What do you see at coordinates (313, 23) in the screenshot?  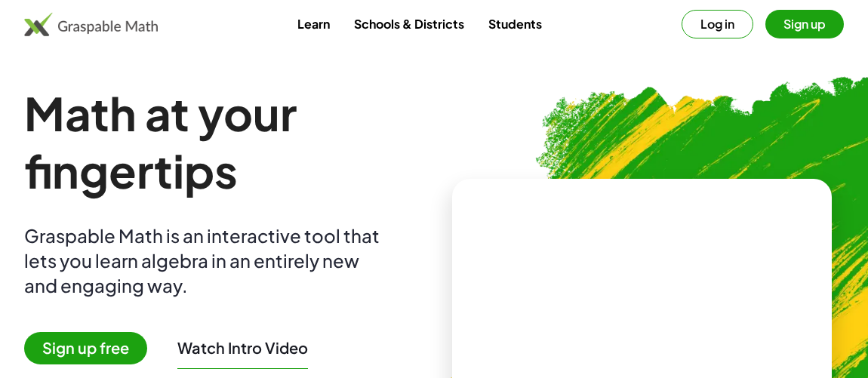 I see `a: Learn` at bounding box center [313, 23].